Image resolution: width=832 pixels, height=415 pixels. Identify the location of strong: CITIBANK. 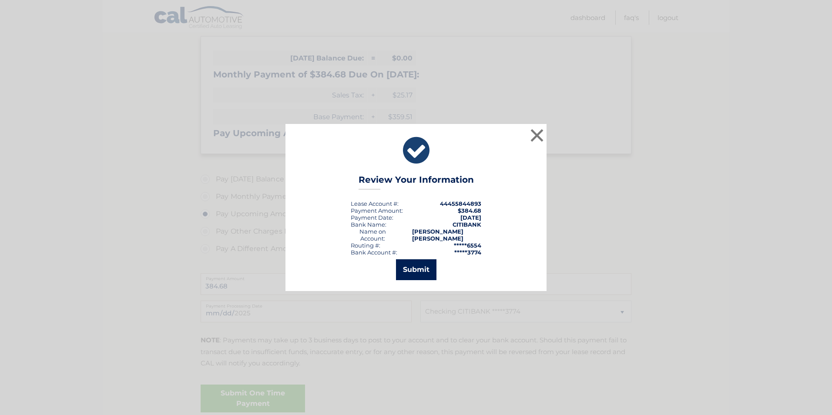
(467, 224).